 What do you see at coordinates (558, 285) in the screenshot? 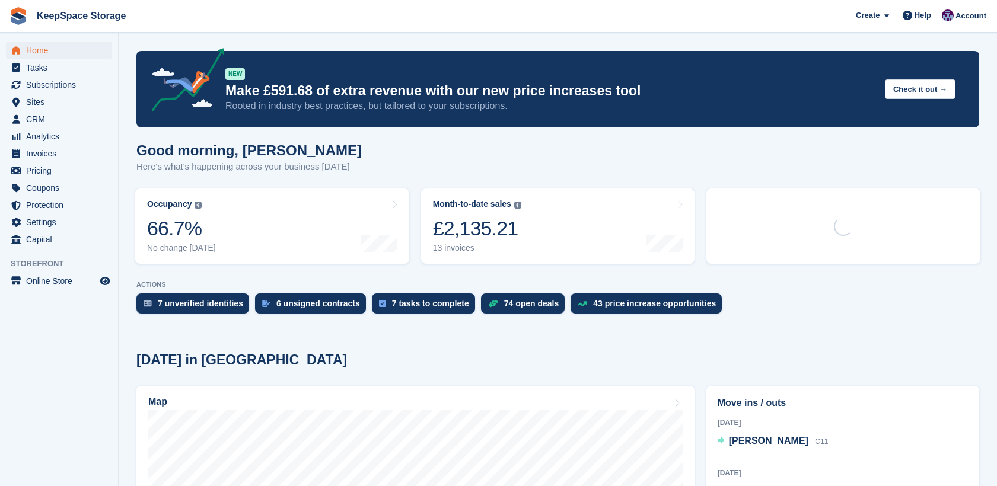
I see `p: ACTIONS` at bounding box center [558, 285].